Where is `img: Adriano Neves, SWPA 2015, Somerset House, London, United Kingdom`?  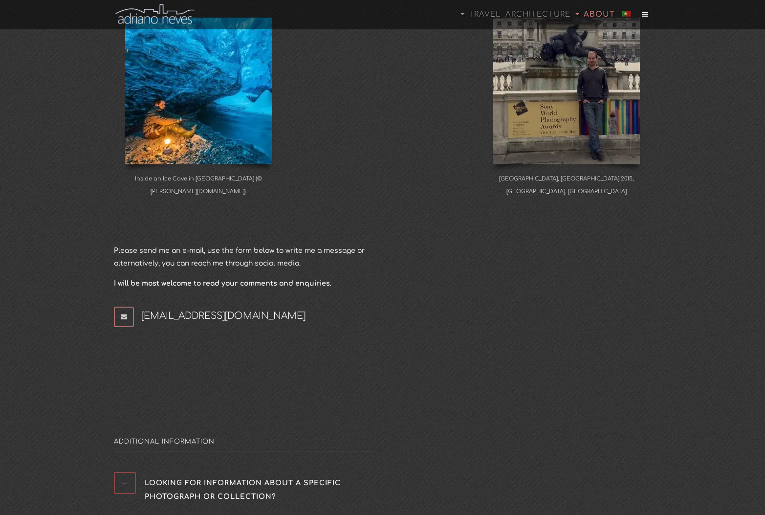 img: Adriano Neves, SWPA 2015, Somerset House, London, United Kingdom is located at coordinates (566, 91).